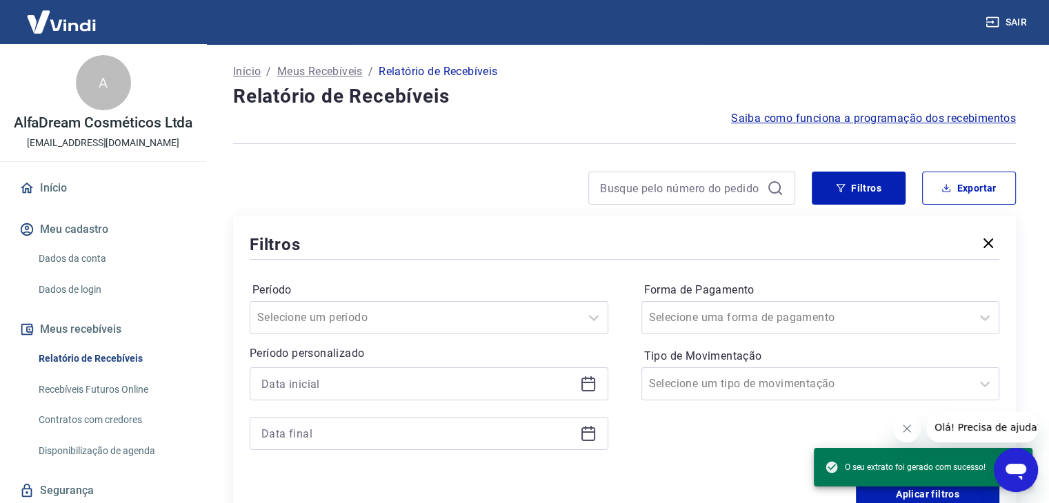 Image resolution: width=1049 pixels, height=503 pixels. Describe the element at coordinates (320, 72) in the screenshot. I see `p: Meus Recebíveis` at that location.